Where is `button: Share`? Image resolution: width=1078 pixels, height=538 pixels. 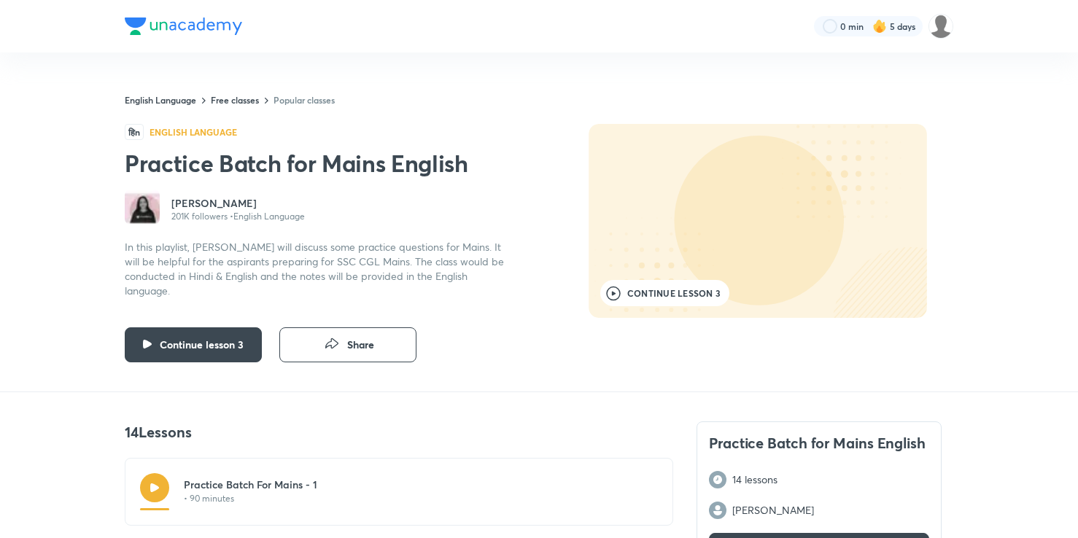
button: Share is located at coordinates (348, 345).